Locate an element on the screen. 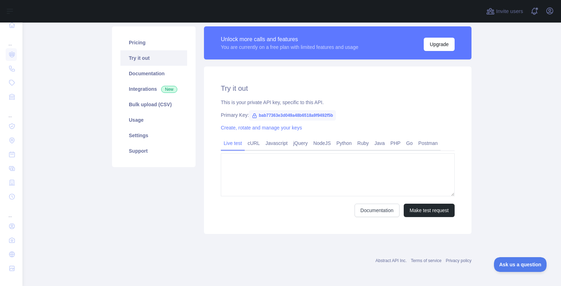 This screenshot has width=561, height=286. a: jQuery is located at coordinates (300, 143).